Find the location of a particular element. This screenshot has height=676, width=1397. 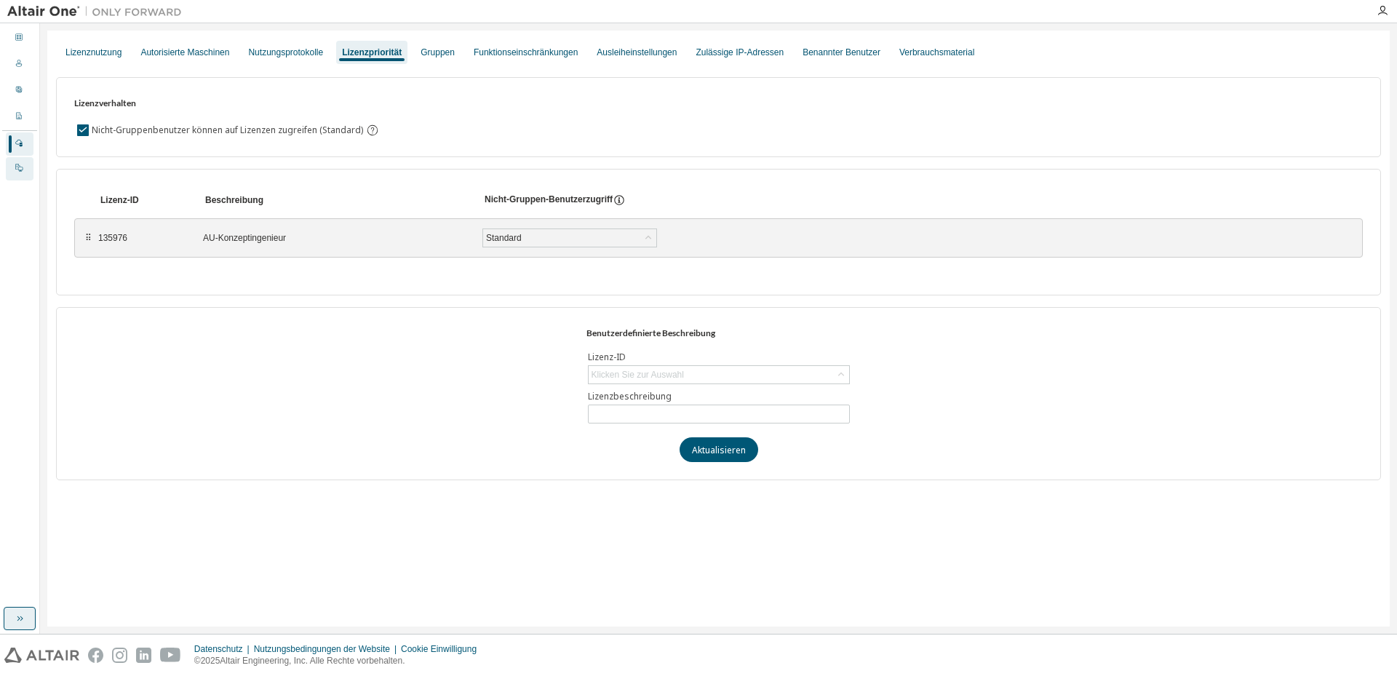

font: Lizenznutzung is located at coordinates (93, 52).